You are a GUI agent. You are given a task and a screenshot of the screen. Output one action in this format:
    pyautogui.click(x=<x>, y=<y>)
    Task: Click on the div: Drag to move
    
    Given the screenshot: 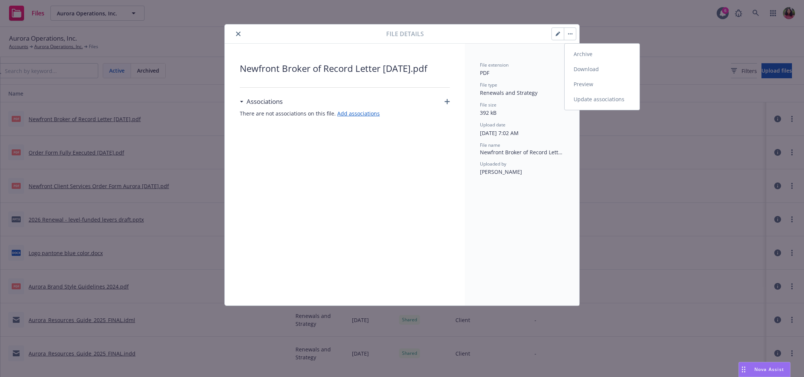 What is the action you would take?
    pyautogui.click(x=743, y=370)
    